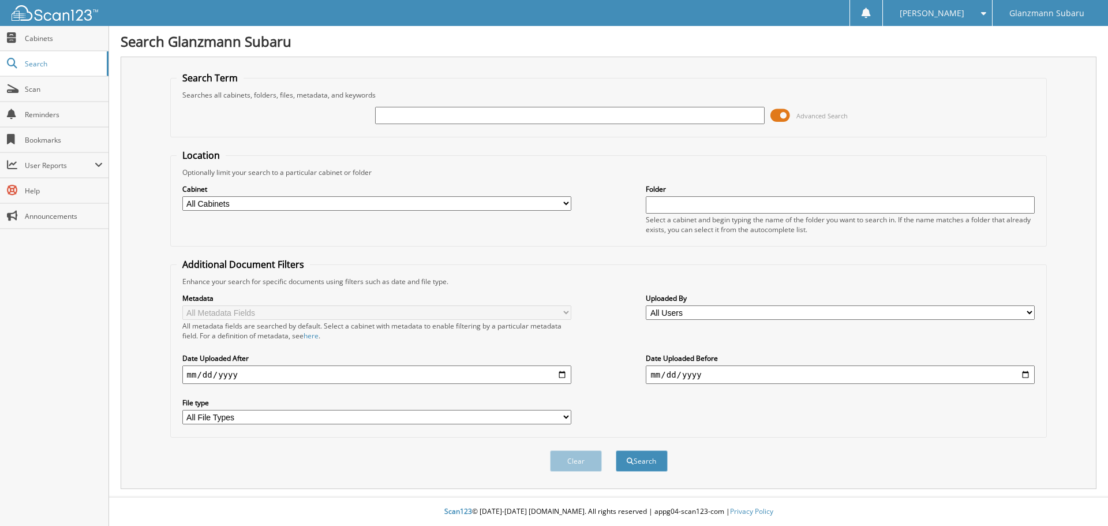 The height and width of the screenshot is (526, 1108). Describe the element at coordinates (243, 264) in the screenshot. I see `legend: Additional Document Filters` at that location.